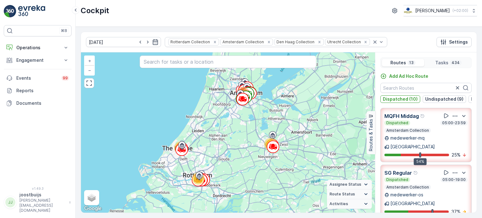  Describe the element at coordinates (408, 11) in the screenshot. I see `img: basis-logo_rgb2x.png` at that location.